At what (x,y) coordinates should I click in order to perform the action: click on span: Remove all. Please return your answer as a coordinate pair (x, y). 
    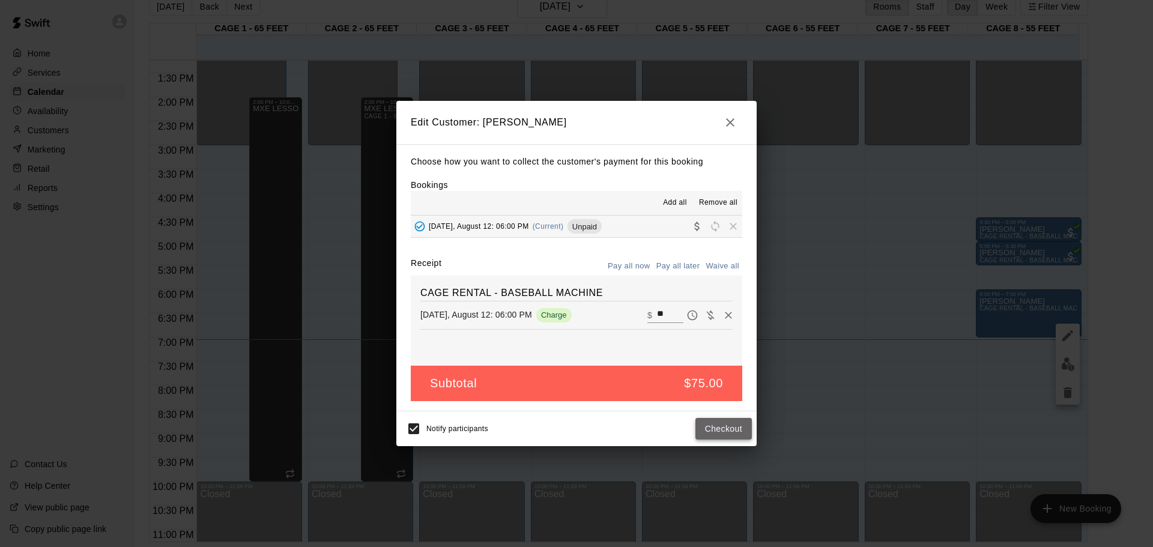
    Looking at the image, I should click on (718, 203).